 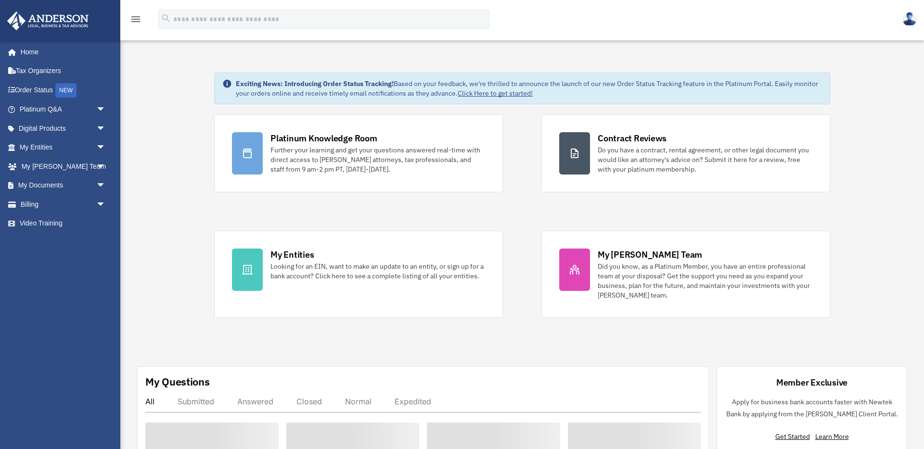 What do you see at coordinates (309, 402) in the screenshot?
I see `div: Closed` at bounding box center [309, 402].